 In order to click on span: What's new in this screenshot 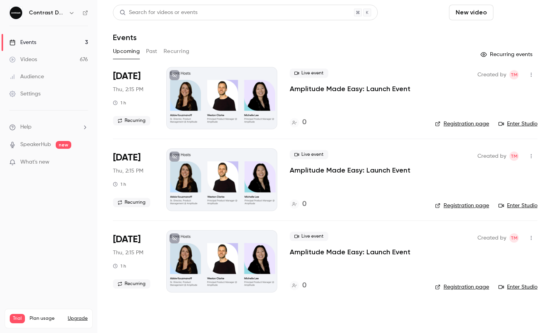, I will do `click(35, 162)`.